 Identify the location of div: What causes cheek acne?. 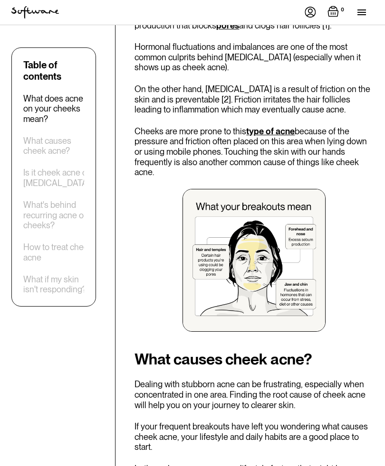
(58, 146).